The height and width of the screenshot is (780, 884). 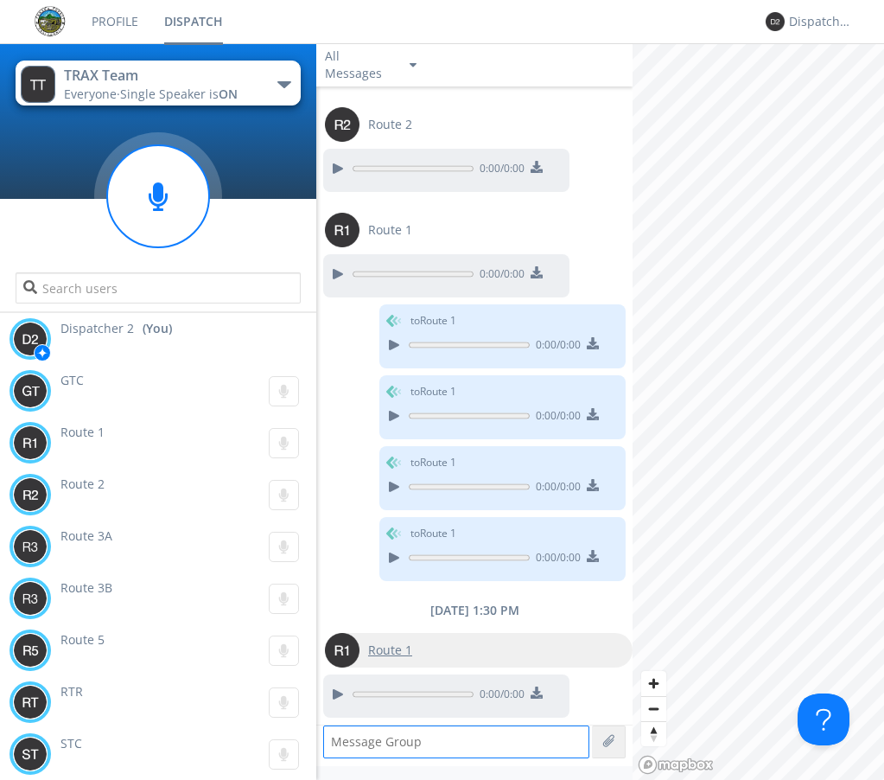 I want to click on span: GTC, so click(x=72, y=379).